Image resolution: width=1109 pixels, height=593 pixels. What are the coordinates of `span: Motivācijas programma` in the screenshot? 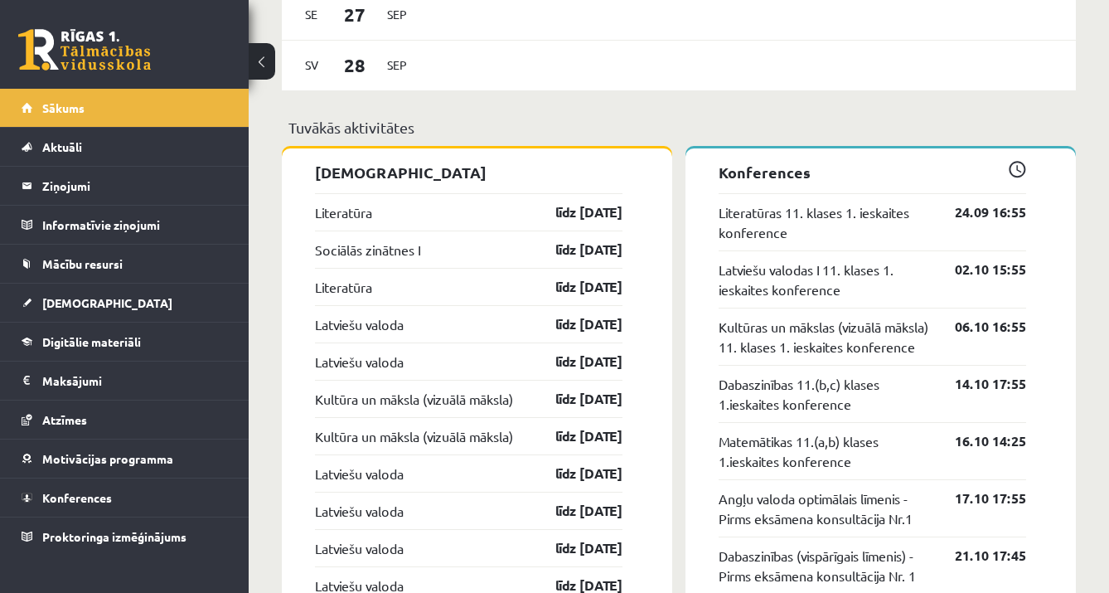 It's located at (108, 458).